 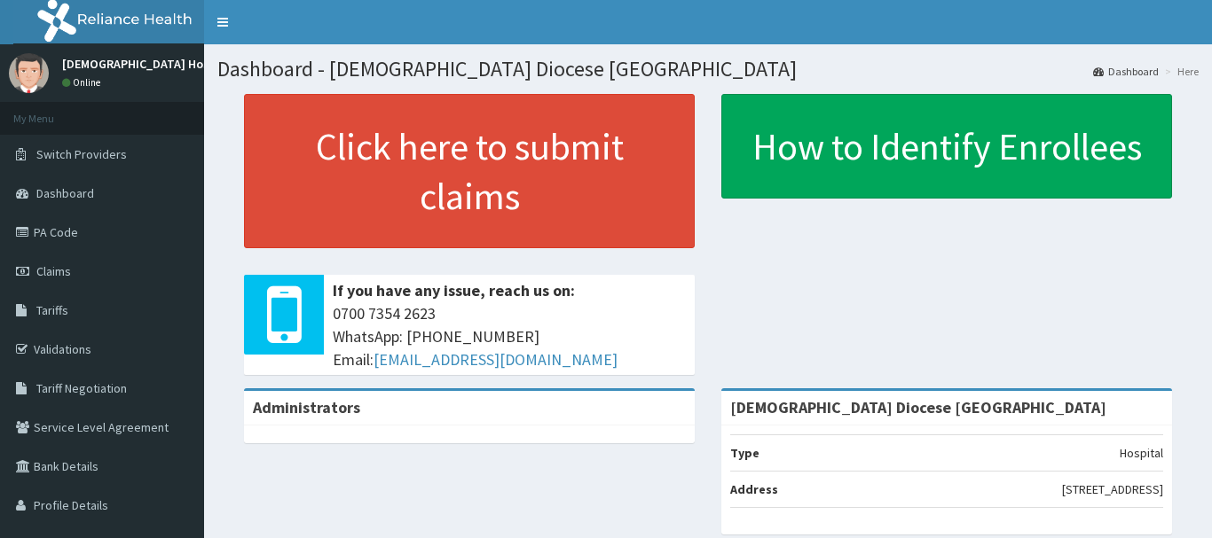 I want to click on img: User Image, so click(x=28, y=73).